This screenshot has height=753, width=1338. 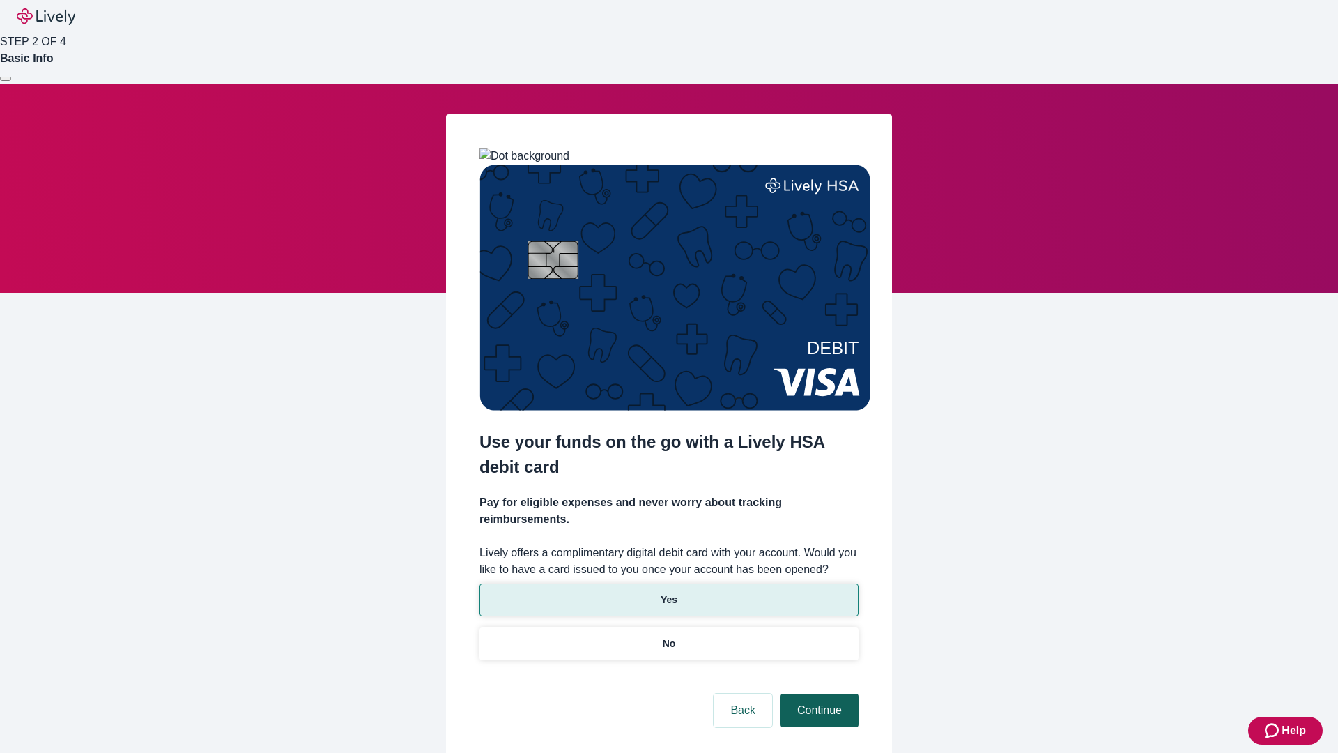 I want to click on img: Debit card, so click(x=675, y=287).